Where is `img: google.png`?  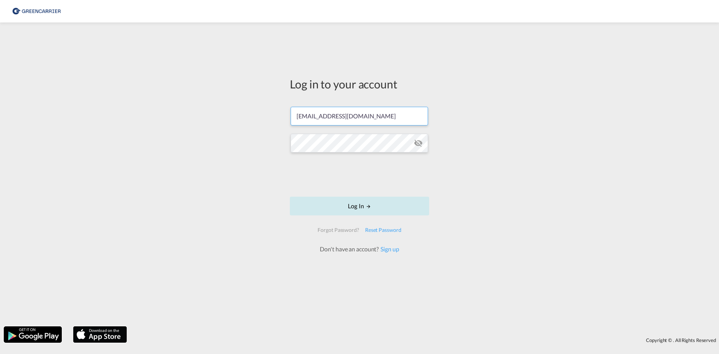
img: google.png is located at coordinates (33, 335).